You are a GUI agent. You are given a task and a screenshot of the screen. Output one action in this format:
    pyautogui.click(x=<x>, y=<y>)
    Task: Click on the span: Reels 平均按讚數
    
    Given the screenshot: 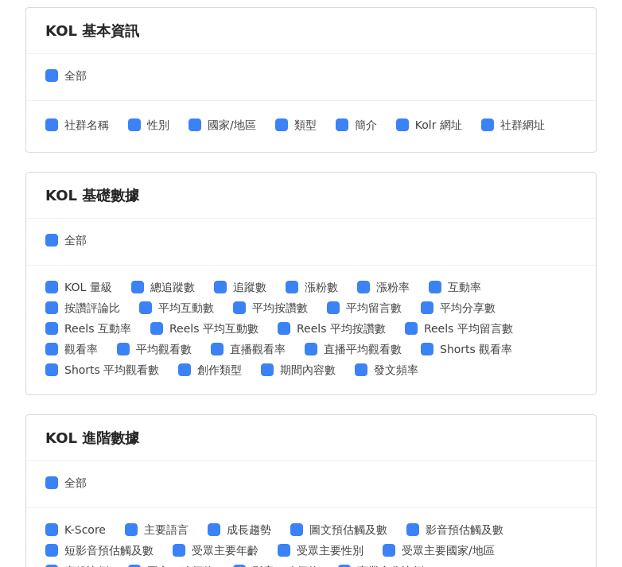 What is the action you would take?
    pyautogui.click(x=341, y=329)
    